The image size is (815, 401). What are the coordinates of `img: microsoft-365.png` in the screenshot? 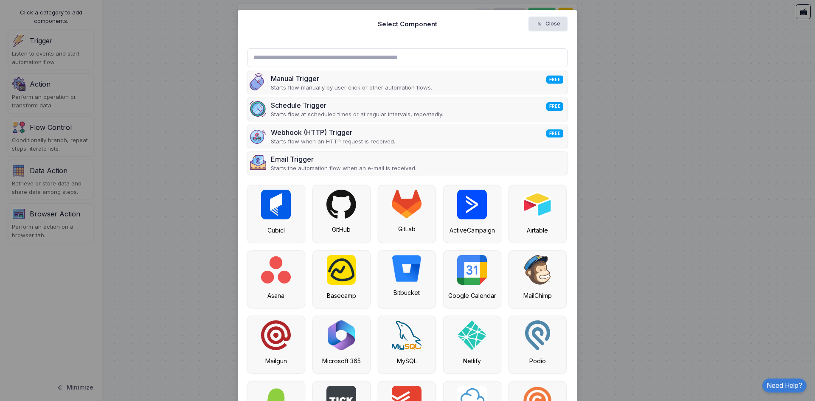 It's located at (341, 335).